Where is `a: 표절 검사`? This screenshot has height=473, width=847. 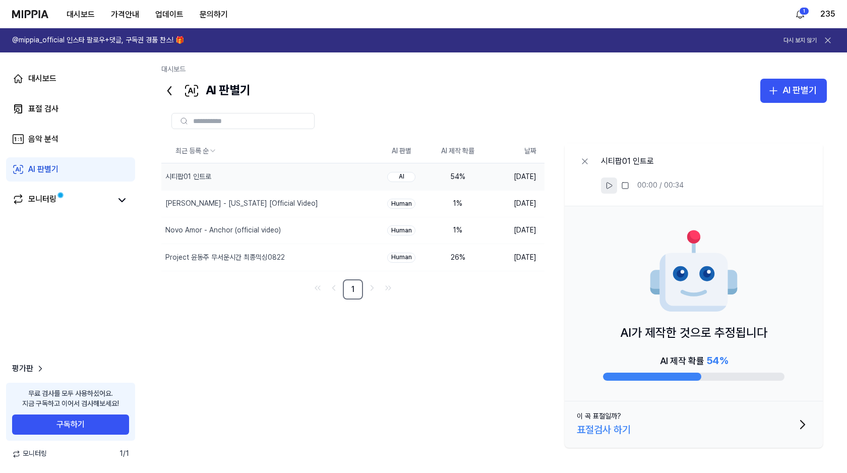
a: 표절 검사 is located at coordinates (71, 109).